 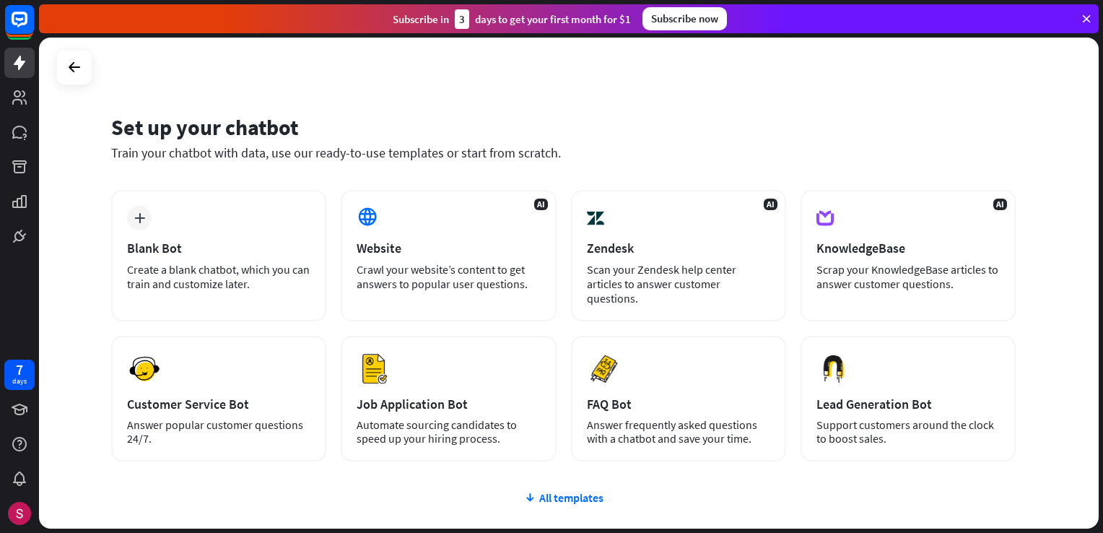 I want to click on div: Answer frequently asked questions with a chatbot and save your time., so click(x=679, y=432).